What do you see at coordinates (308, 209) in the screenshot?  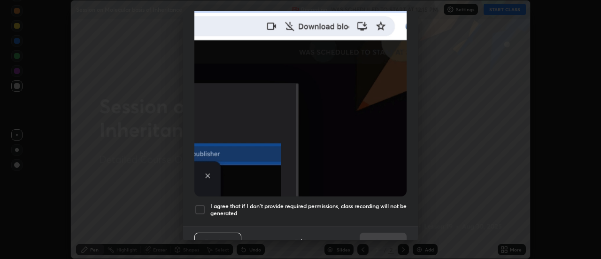 I see `h5: I agree that if I don't provide required permissions, class recording will not be generated` at bounding box center [308, 209].